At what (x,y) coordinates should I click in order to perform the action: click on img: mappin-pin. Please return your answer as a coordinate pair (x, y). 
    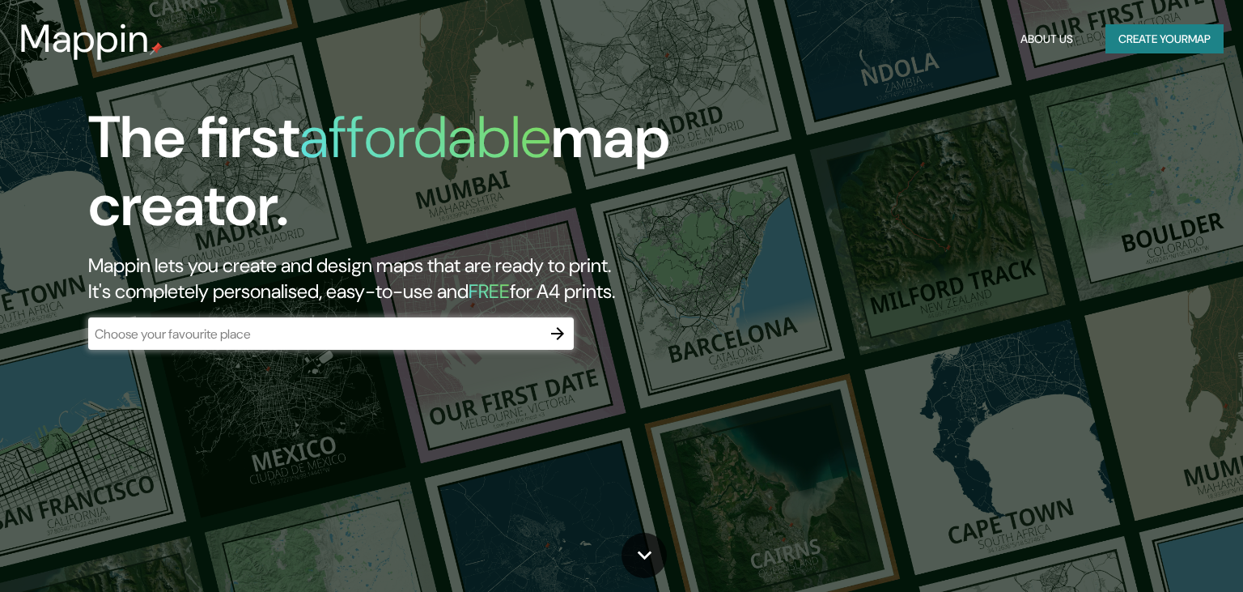
    Looking at the image, I should click on (156, 49).